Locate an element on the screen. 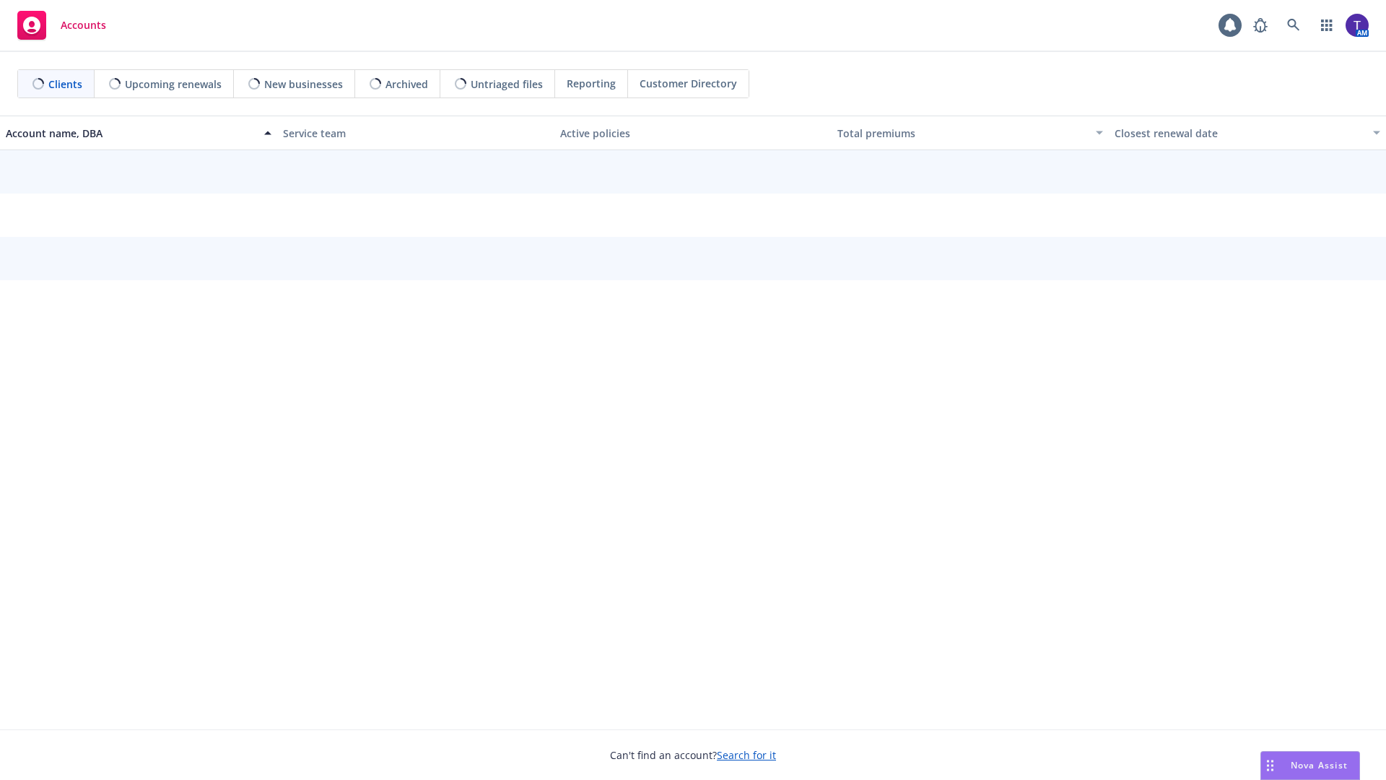  span: Untriaged files is located at coordinates (507, 84).